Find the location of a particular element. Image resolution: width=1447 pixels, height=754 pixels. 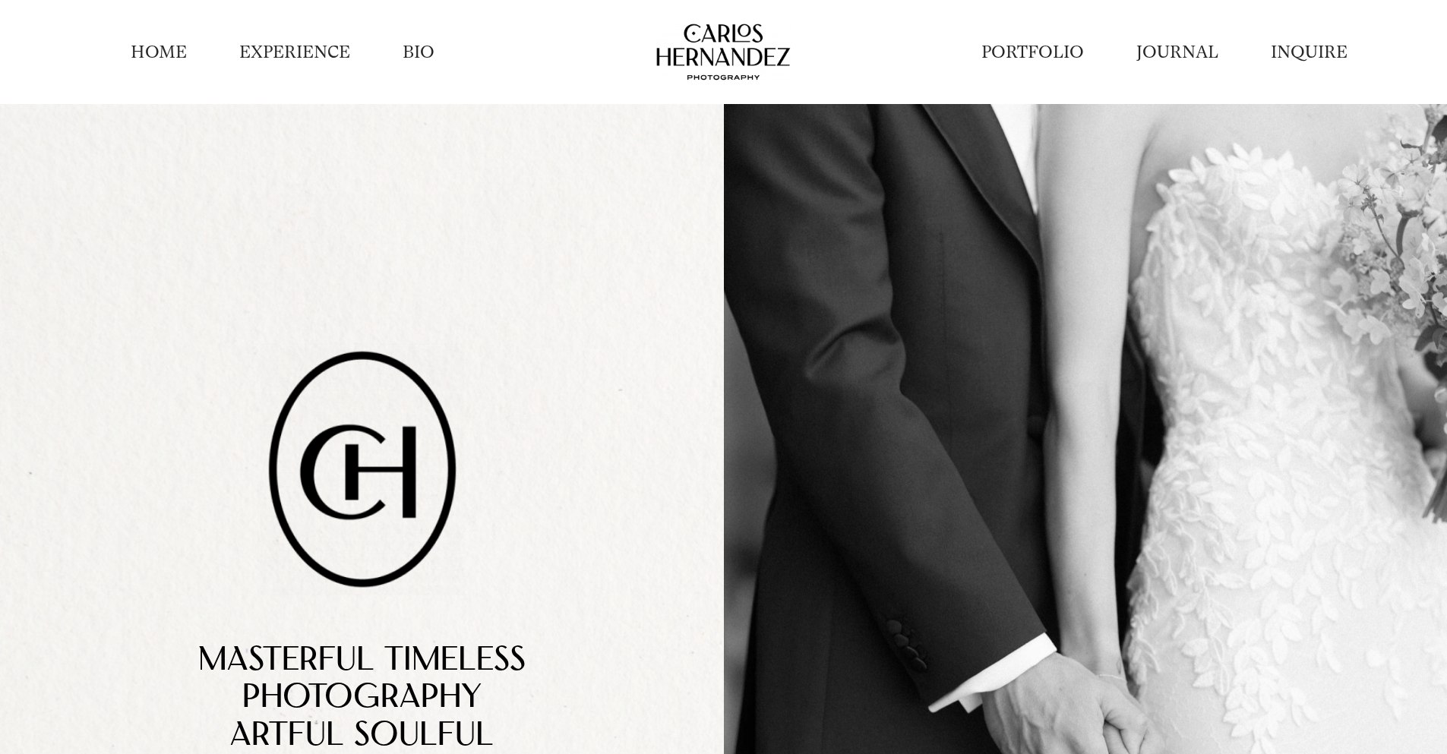

span: Masterful TimelEss is located at coordinates (362, 662).